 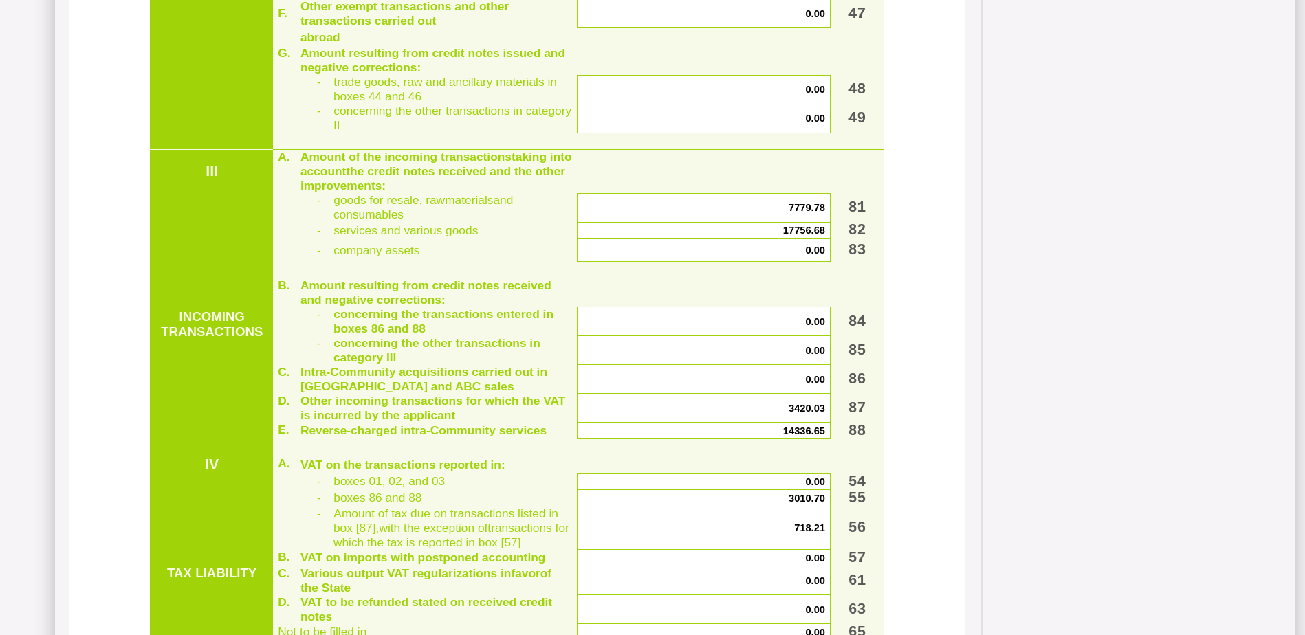 I want to click on span: 718.21, so click(x=809, y=528).